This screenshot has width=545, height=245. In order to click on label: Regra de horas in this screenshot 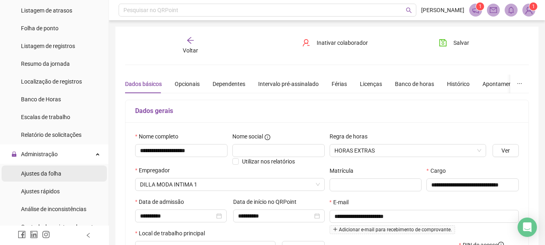, I will do `click(351, 136)`.